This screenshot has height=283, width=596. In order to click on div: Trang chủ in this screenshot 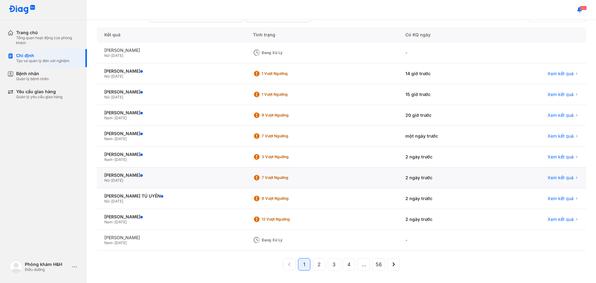, I will do `click(48, 33)`.